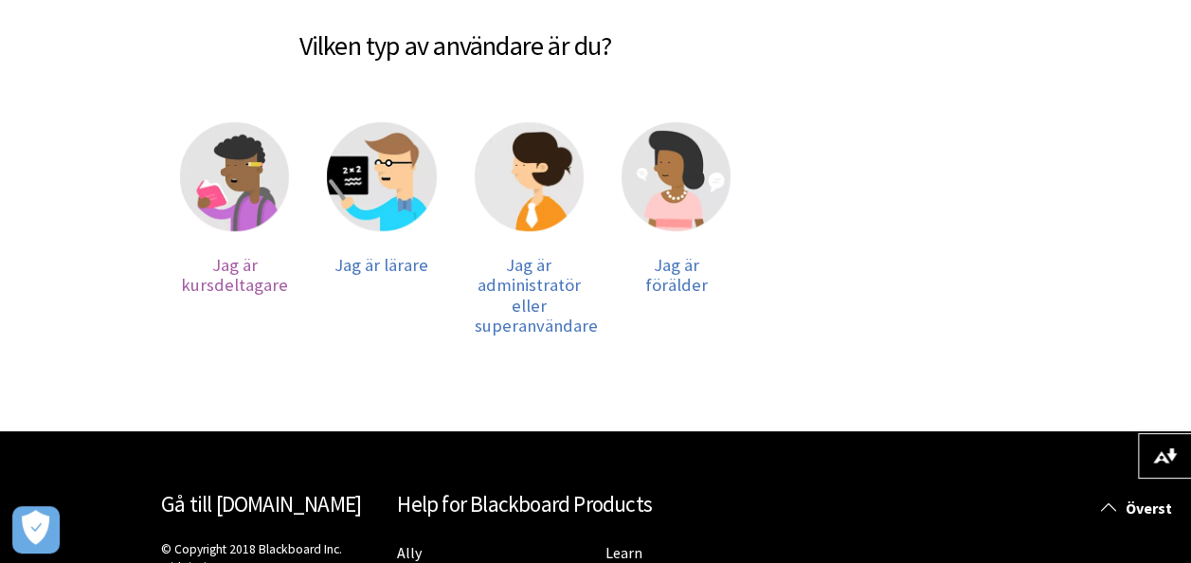 The height and width of the screenshot is (563, 1191). I want to click on span: Jag är lärare, so click(381, 264).